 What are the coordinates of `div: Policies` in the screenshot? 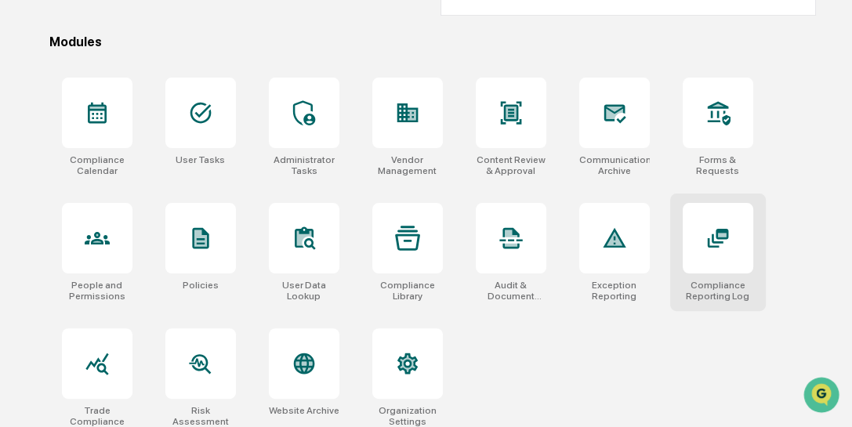 It's located at (201, 285).